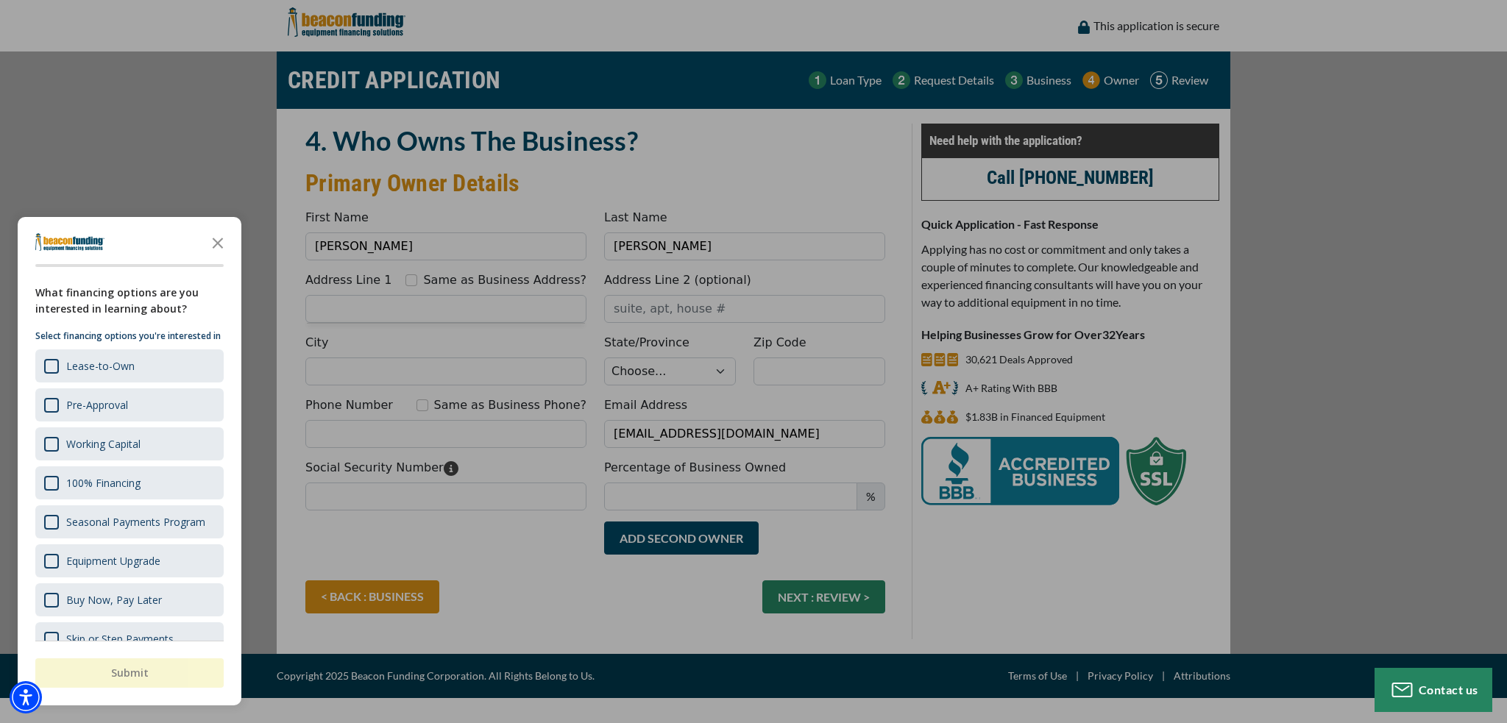  I want to click on div: Accessibility Menu, so click(26, 698).